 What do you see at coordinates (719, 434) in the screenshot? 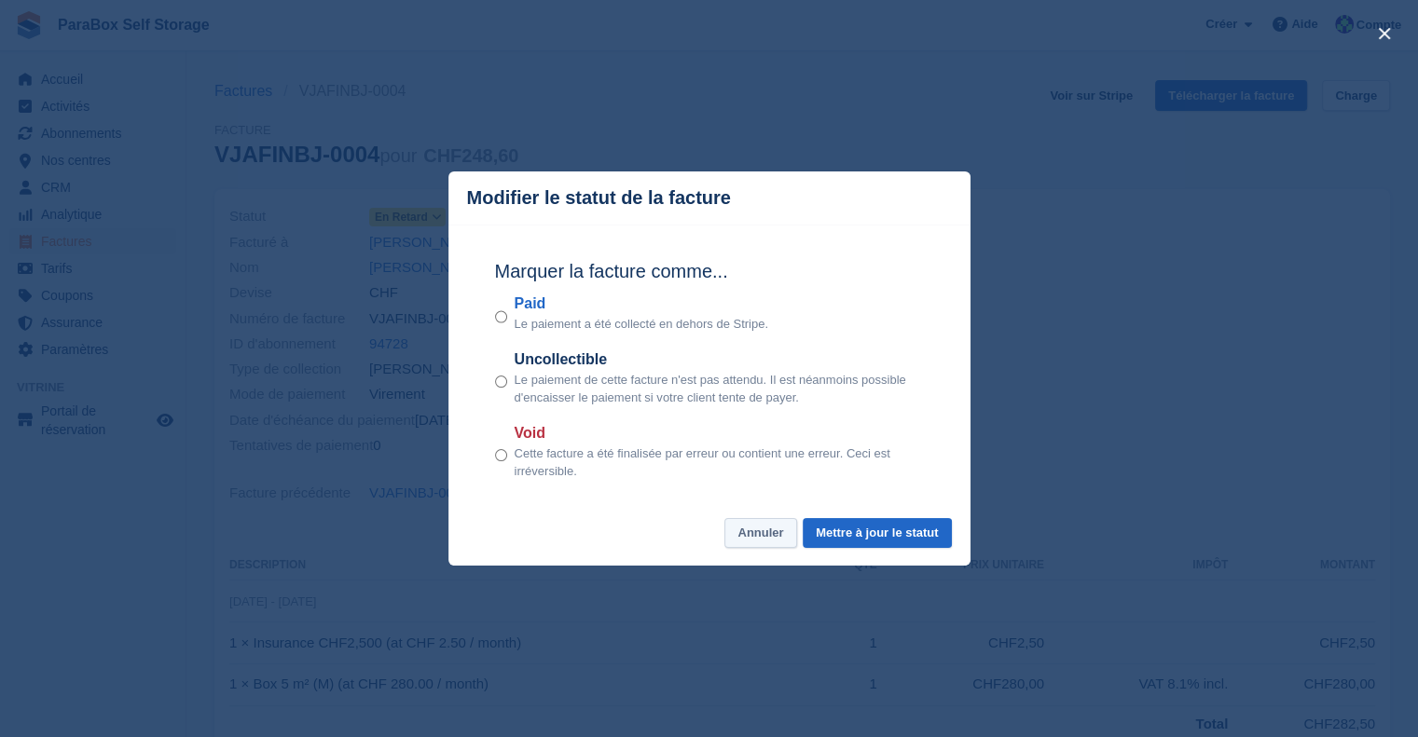
I see `label: Void` at bounding box center [719, 434].